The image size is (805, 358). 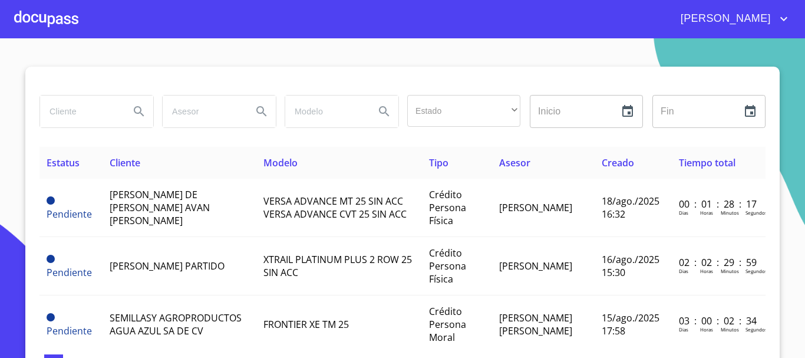 I want to click on span: Crédito Persona Moral, so click(x=447, y=324).